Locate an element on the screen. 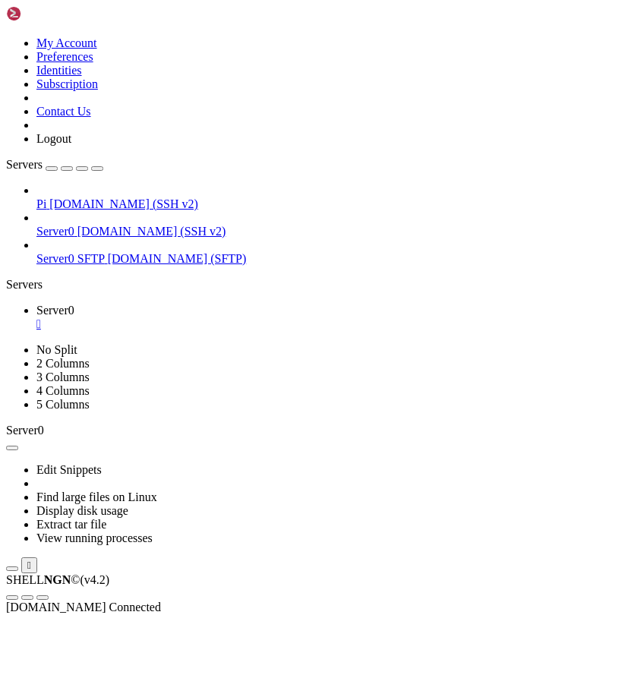 The height and width of the screenshot is (697, 628). a: No Split is located at coordinates (57, 349).